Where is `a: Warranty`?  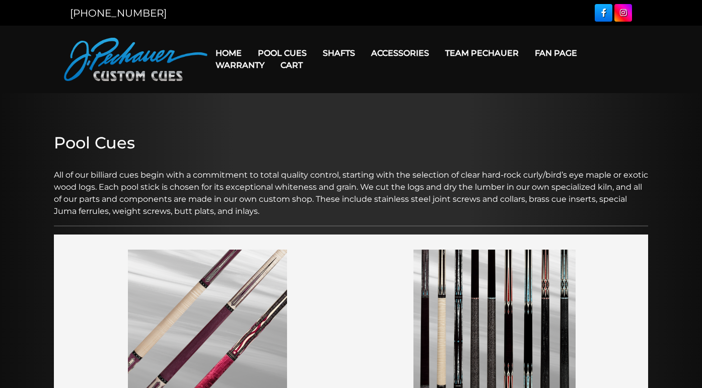 a: Warranty is located at coordinates (240, 65).